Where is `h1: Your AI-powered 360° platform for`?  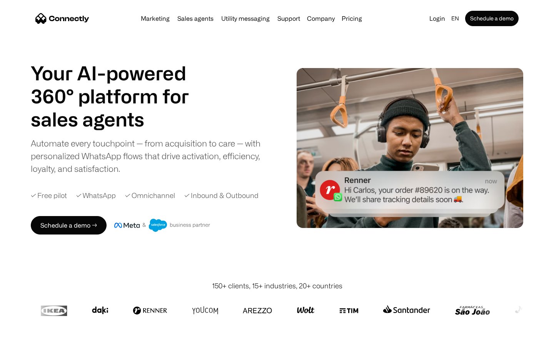
h1: Your AI-powered 360° platform for is located at coordinates (119, 85).